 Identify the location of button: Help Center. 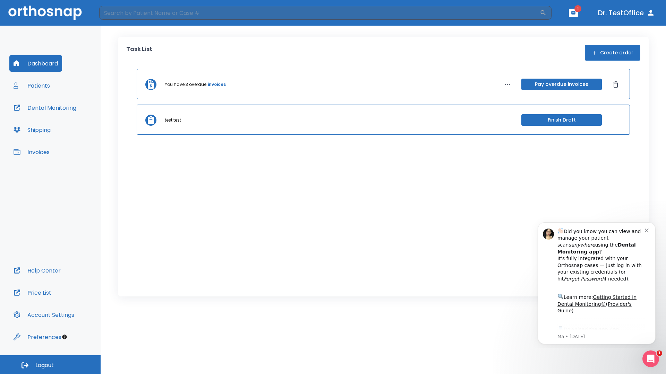
(37, 271).